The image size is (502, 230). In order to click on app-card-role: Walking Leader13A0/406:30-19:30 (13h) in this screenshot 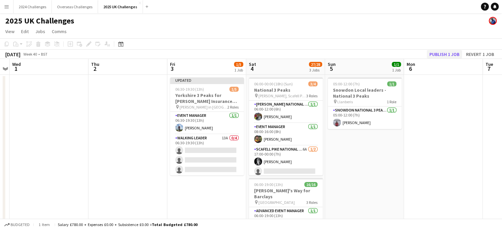, I will do `click(207, 159)`.